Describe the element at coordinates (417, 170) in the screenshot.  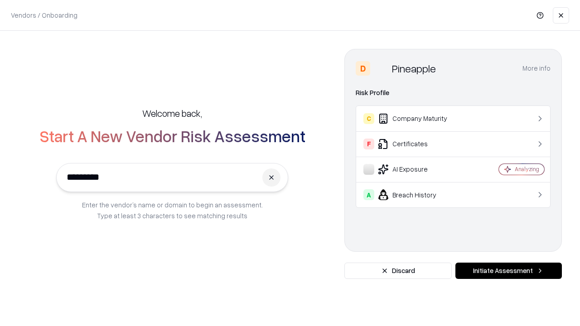
I see `div: AI Exposure` at that location.